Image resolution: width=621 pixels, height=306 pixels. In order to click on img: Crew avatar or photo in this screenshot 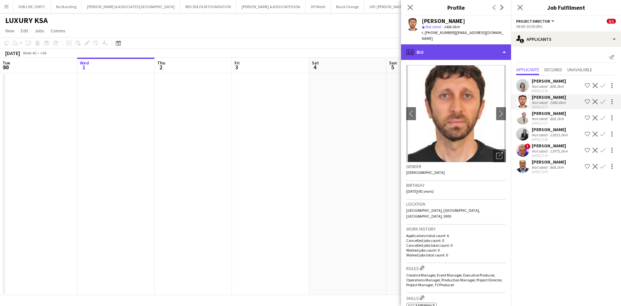, I will do `click(456, 114)`.